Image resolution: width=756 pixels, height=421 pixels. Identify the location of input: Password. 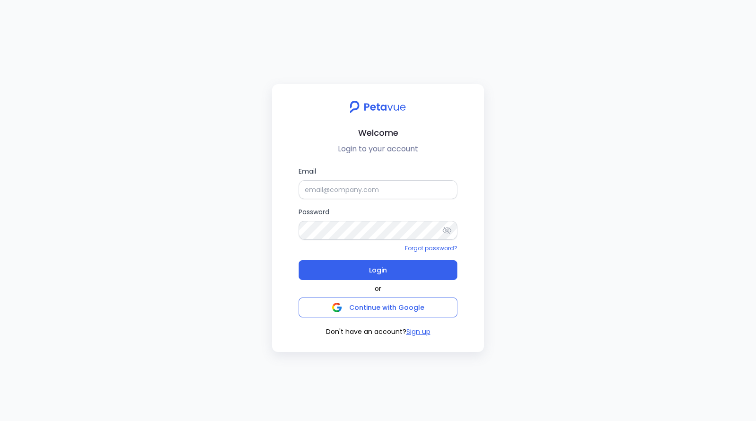
(378, 230).